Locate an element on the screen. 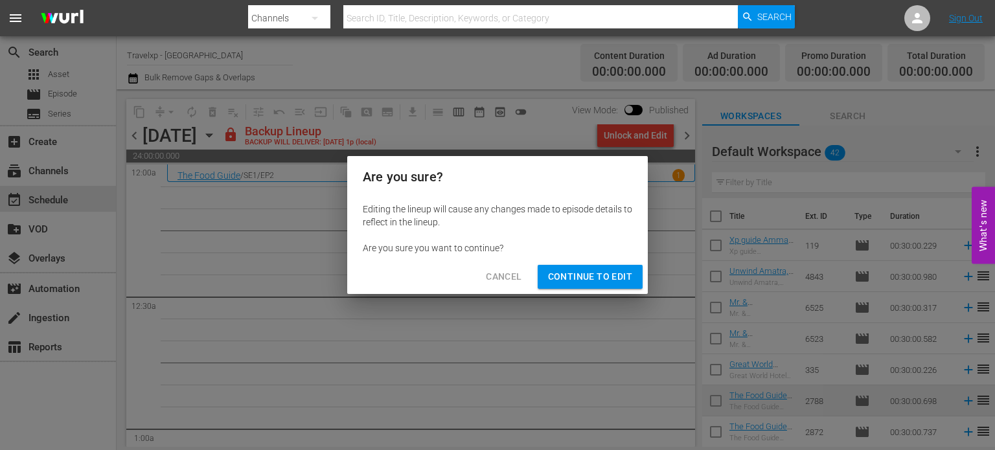  a: Sign Out is located at coordinates (966, 18).